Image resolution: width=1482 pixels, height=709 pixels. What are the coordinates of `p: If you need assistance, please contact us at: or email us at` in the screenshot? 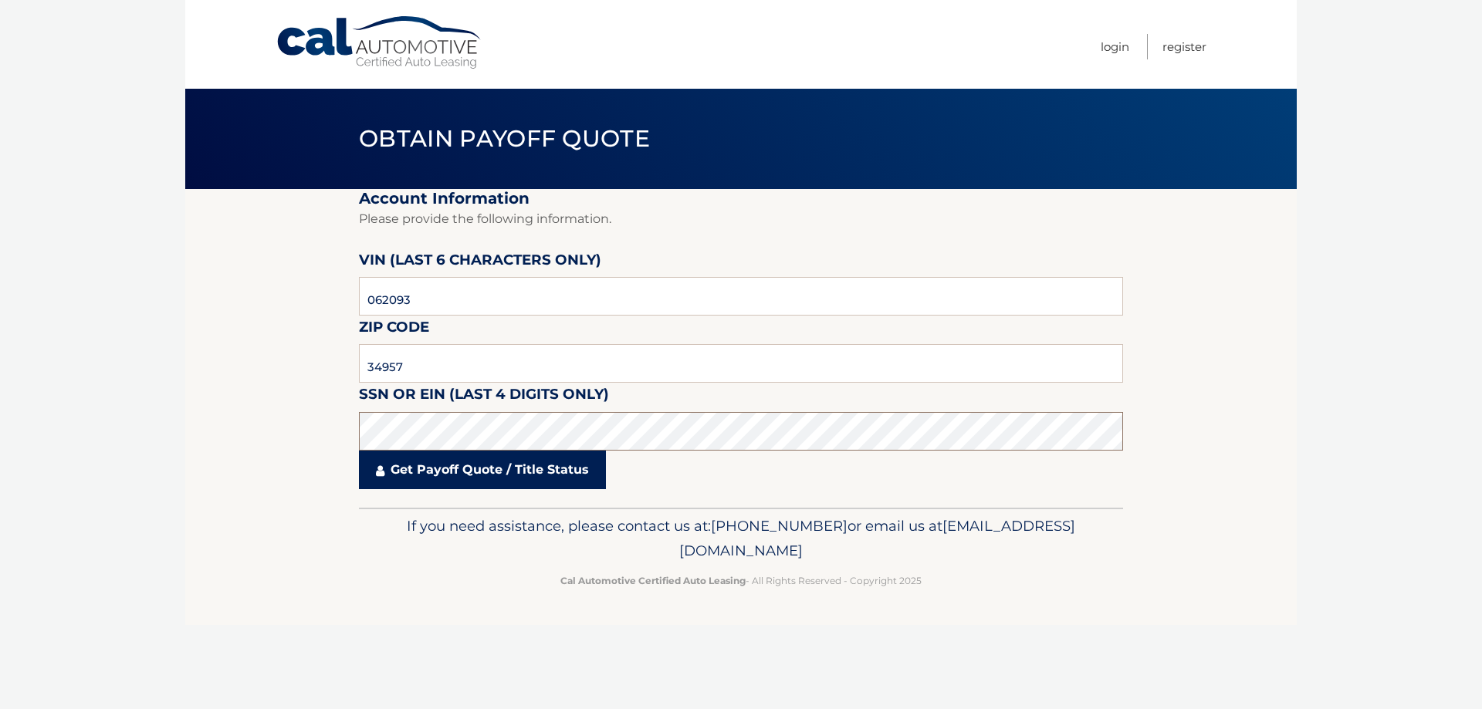 It's located at (741, 539).